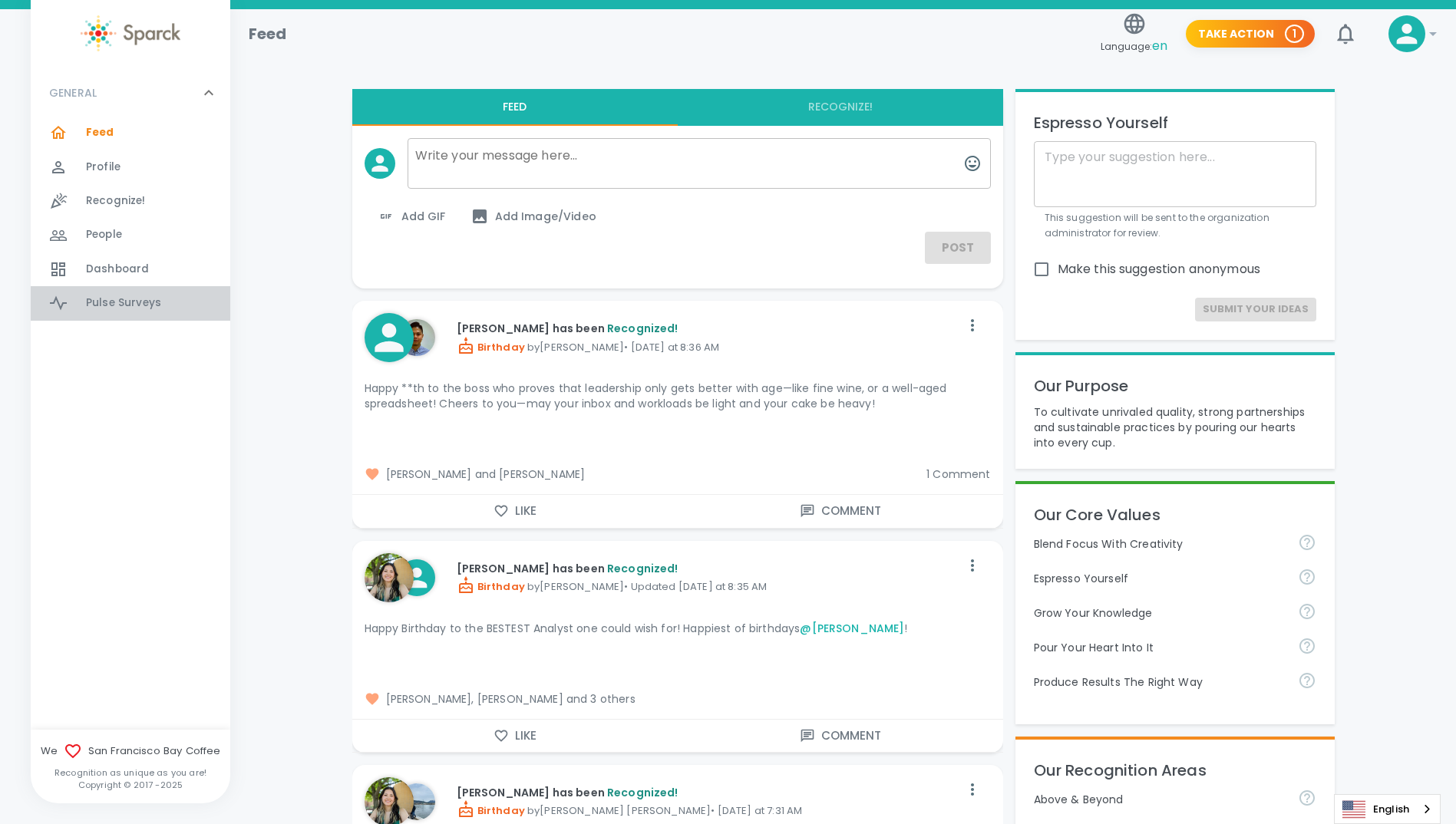 The width and height of the screenshot is (1456, 824). What do you see at coordinates (130, 167) in the screenshot?
I see `div: Profile` at bounding box center [130, 167].